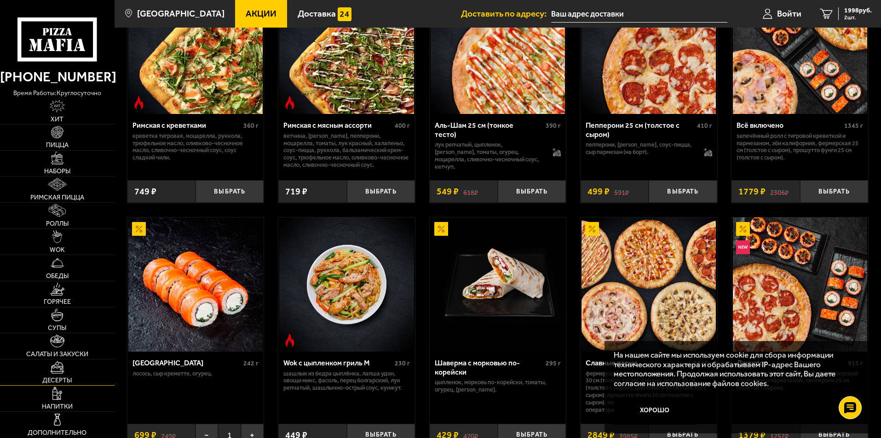 This screenshot has width=881, height=438. Describe the element at coordinates (261, 13) in the screenshot. I see `span: Акции` at that location.